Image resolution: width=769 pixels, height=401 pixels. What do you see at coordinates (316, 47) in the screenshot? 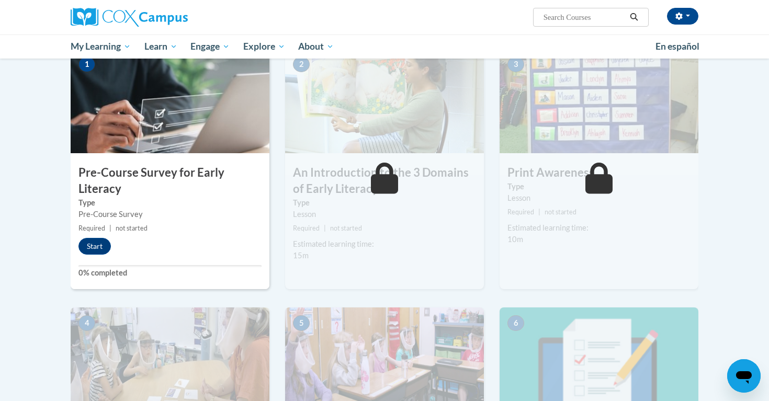
I see `span: About` at bounding box center [316, 47].